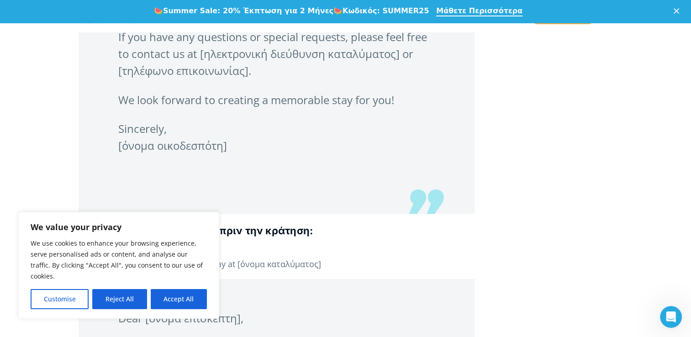 Image resolution: width=691 pixels, height=337 pixels. Describe the element at coordinates (276, 100) in the screenshot. I see `p: We look forward to creating a memorable stay for you!` at that location.